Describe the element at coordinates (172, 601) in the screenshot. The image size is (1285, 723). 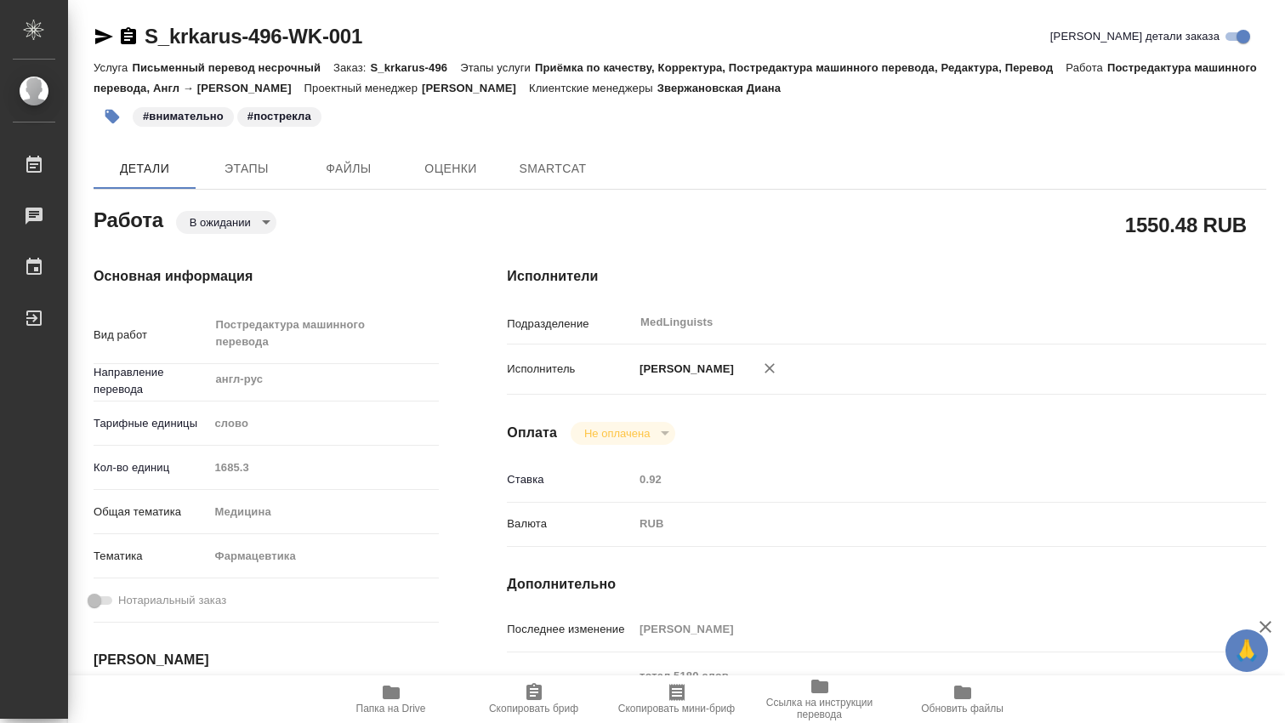
I see `span: Нотариальный заказ` at that location.